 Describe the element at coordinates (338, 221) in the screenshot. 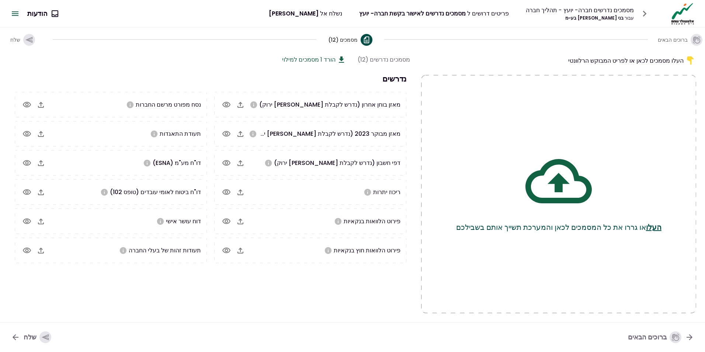

I see `svg: אנא העלו פרוט הלוואות מהבנקים` at that location.